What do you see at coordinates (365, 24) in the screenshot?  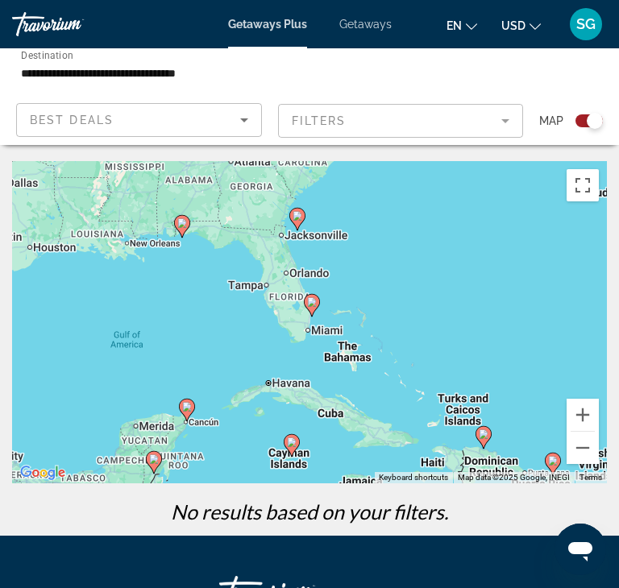 I see `a: Getaways` at bounding box center [365, 24].